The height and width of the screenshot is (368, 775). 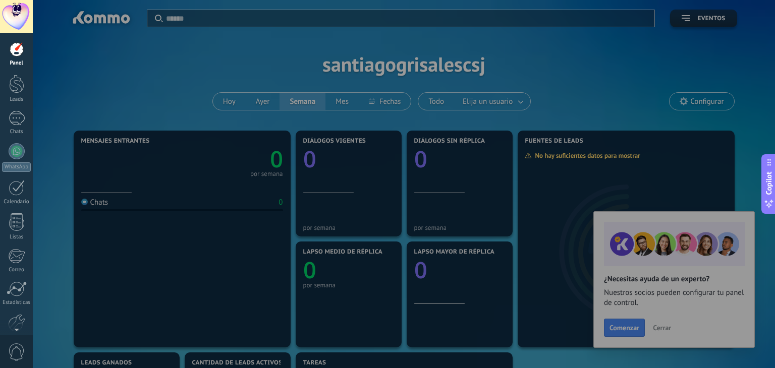 I want to click on div: Chats, so click(x=17, y=132).